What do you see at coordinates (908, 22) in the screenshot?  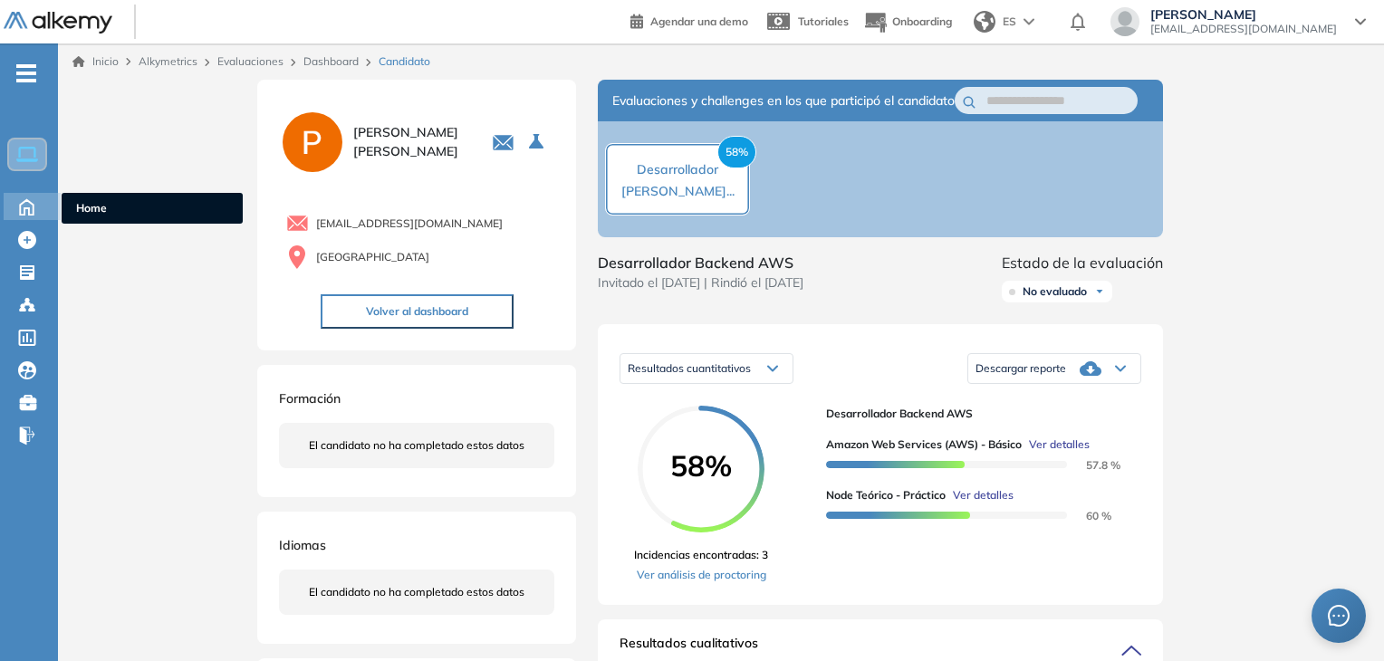 I see `button: Onboarding` at bounding box center [908, 22].